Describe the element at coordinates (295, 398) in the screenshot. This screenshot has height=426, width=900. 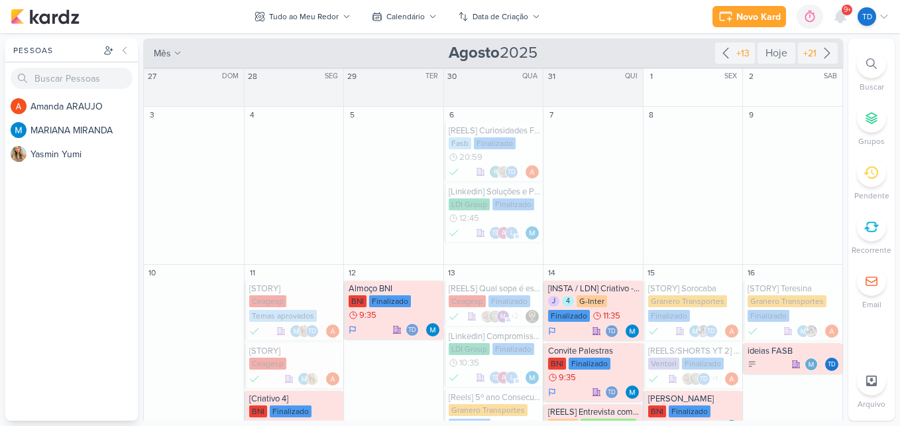
I see `div: [Criativo 4]` at that location.